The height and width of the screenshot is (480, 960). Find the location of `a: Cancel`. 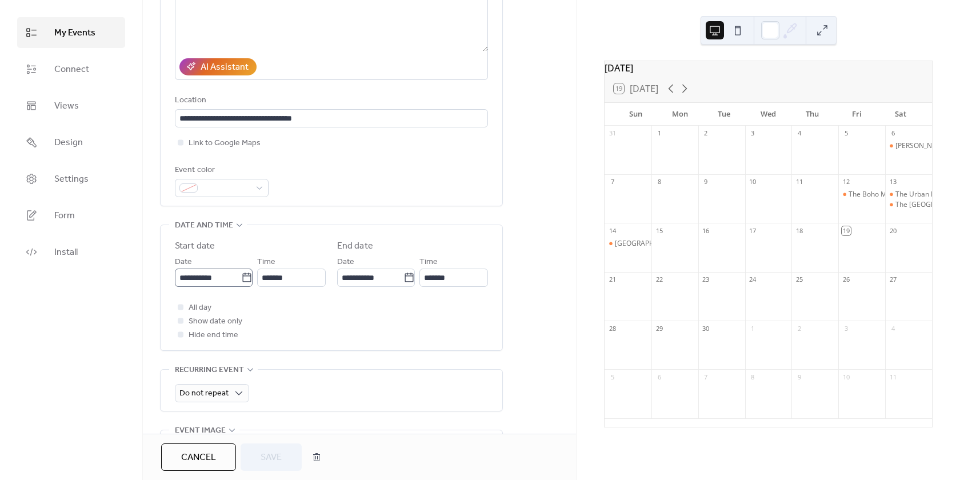

a: Cancel is located at coordinates (198, 457).